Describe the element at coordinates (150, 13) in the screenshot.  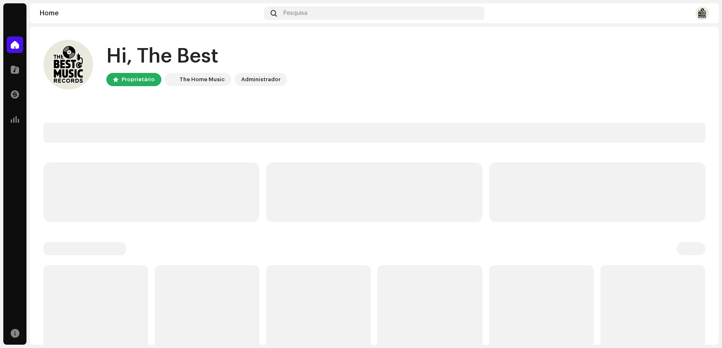
I see `div: Home` at that location.